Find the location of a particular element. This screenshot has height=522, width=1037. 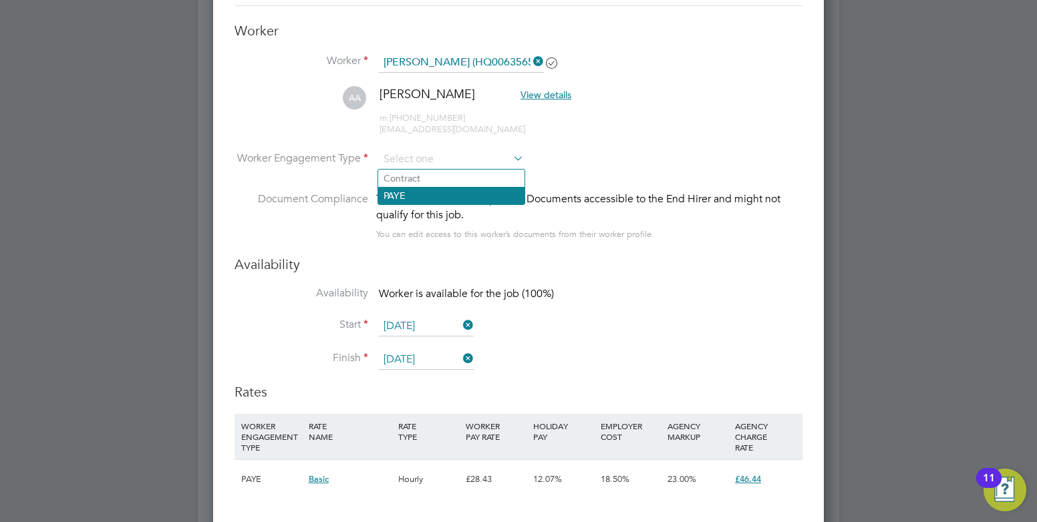

div: RATE NAME is located at coordinates (350, 431).